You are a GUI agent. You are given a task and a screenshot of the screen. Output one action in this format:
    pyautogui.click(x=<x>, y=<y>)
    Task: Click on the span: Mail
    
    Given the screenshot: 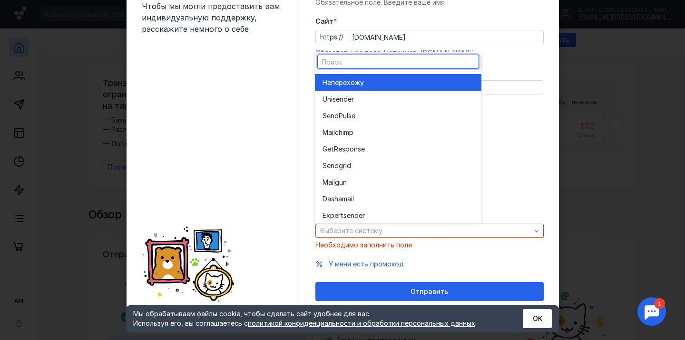 What is the action you would take?
    pyautogui.click(x=329, y=183)
    